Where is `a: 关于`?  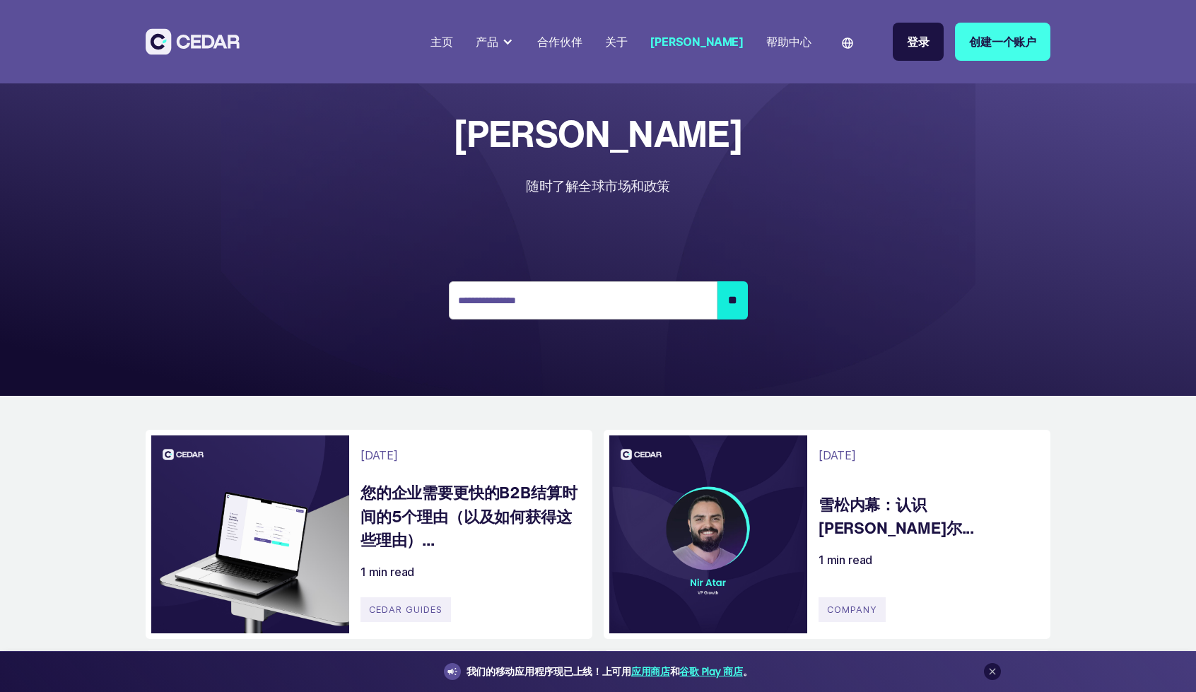
a: 关于 is located at coordinates (616, 42).